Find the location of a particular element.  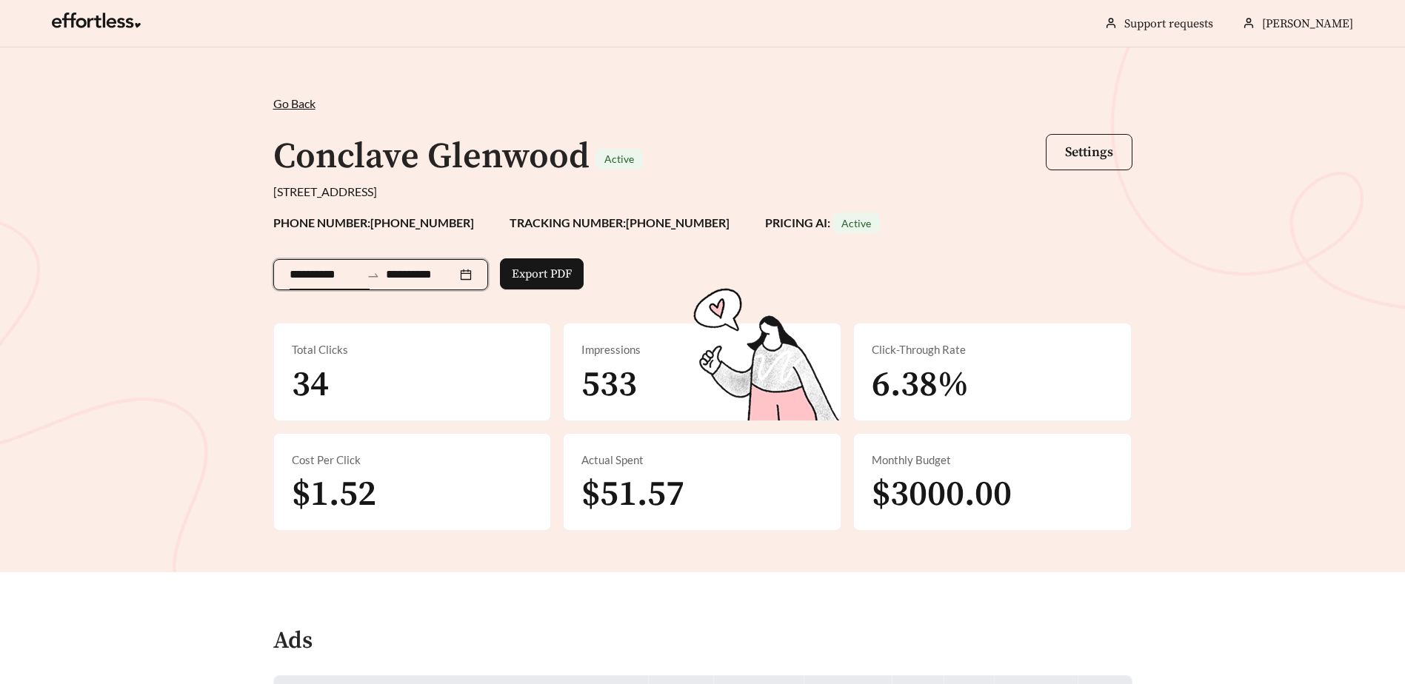

span: swap-right is located at coordinates (373, 275).